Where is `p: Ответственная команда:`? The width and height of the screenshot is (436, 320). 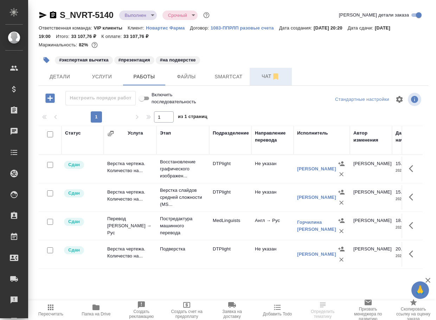
p: Ответственная команда: is located at coordinates (66, 28).